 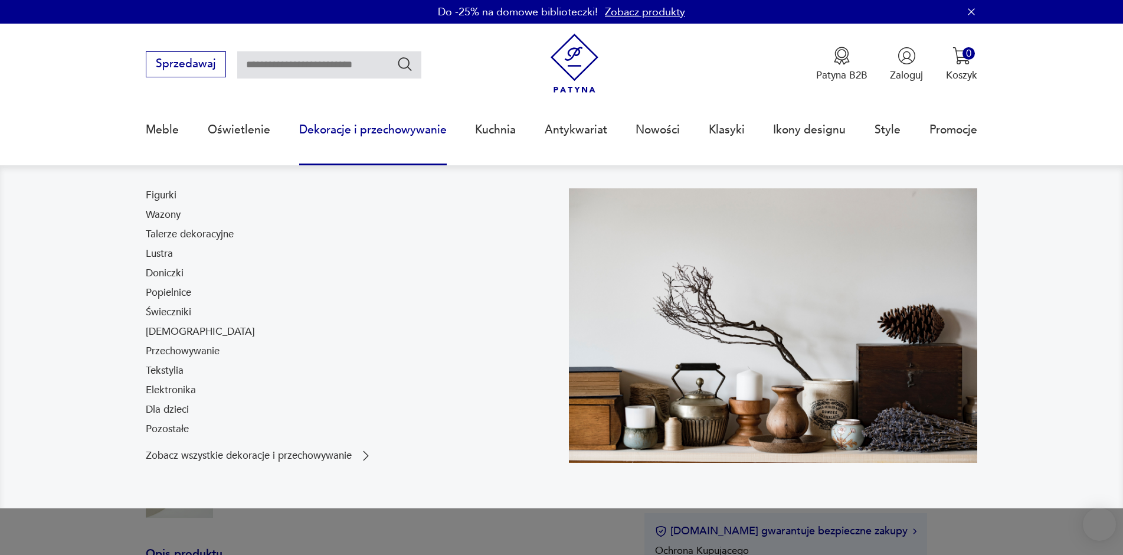 What do you see at coordinates (726, 130) in the screenshot?
I see `a: Klasyki` at bounding box center [726, 130].